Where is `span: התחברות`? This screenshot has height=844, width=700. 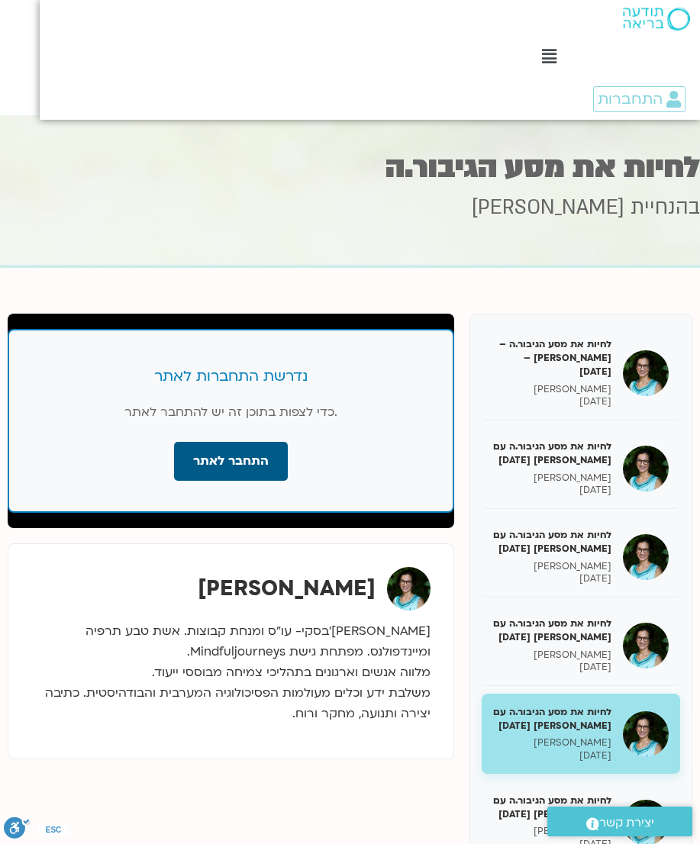 span: התחברות is located at coordinates (630, 99).